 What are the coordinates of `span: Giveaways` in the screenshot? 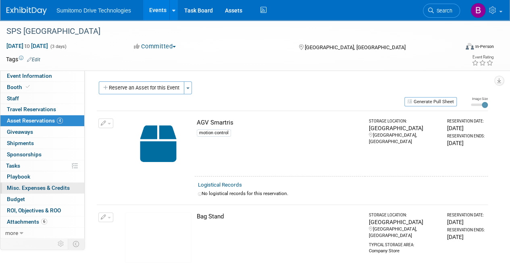 It's located at (20, 132).